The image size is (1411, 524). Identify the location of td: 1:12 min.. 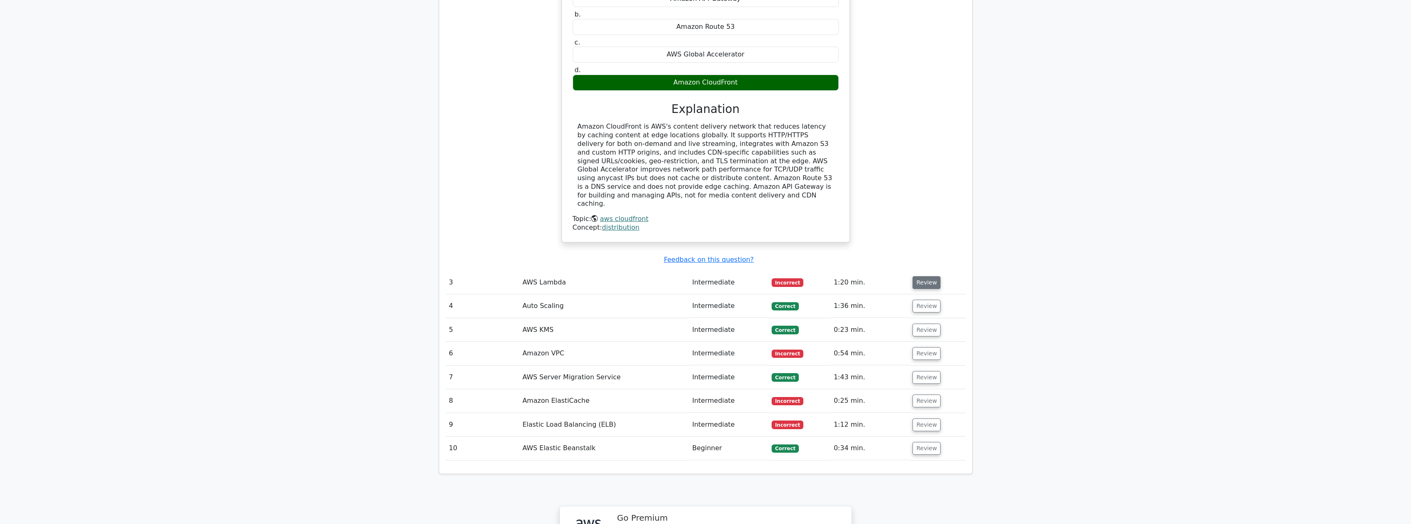
(870, 424).